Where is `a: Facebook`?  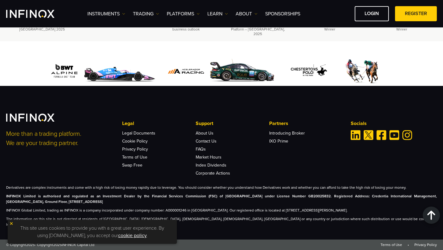 a: Facebook is located at coordinates (382, 135).